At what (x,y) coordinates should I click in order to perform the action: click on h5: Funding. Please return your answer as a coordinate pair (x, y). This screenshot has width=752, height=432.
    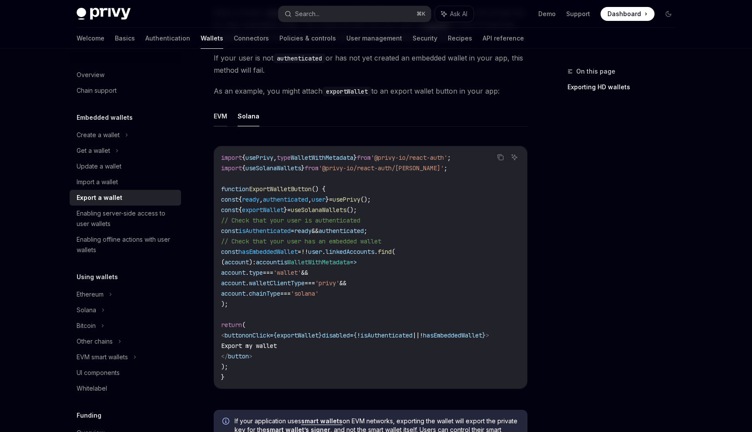
    Looking at the image, I should click on (89, 415).